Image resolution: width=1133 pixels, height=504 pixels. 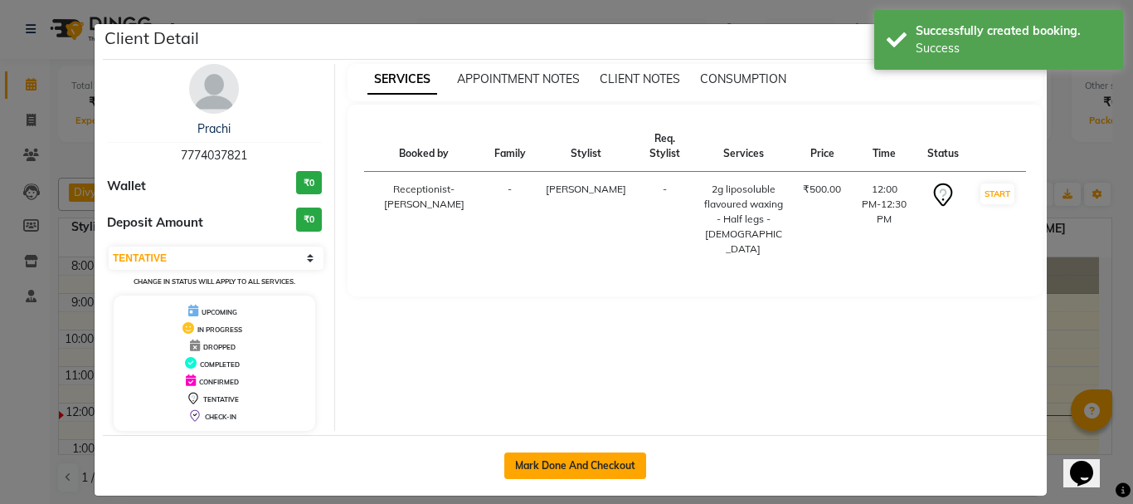 I want to click on span: UPCOMING, so click(x=219, y=312).